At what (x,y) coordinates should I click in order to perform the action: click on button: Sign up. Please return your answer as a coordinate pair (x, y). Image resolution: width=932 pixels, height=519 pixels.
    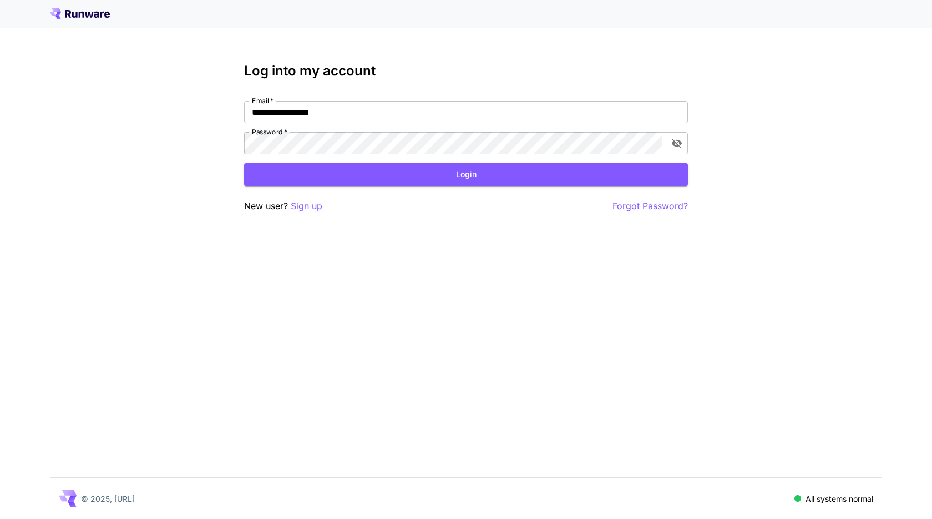
    Looking at the image, I should click on (306, 206).